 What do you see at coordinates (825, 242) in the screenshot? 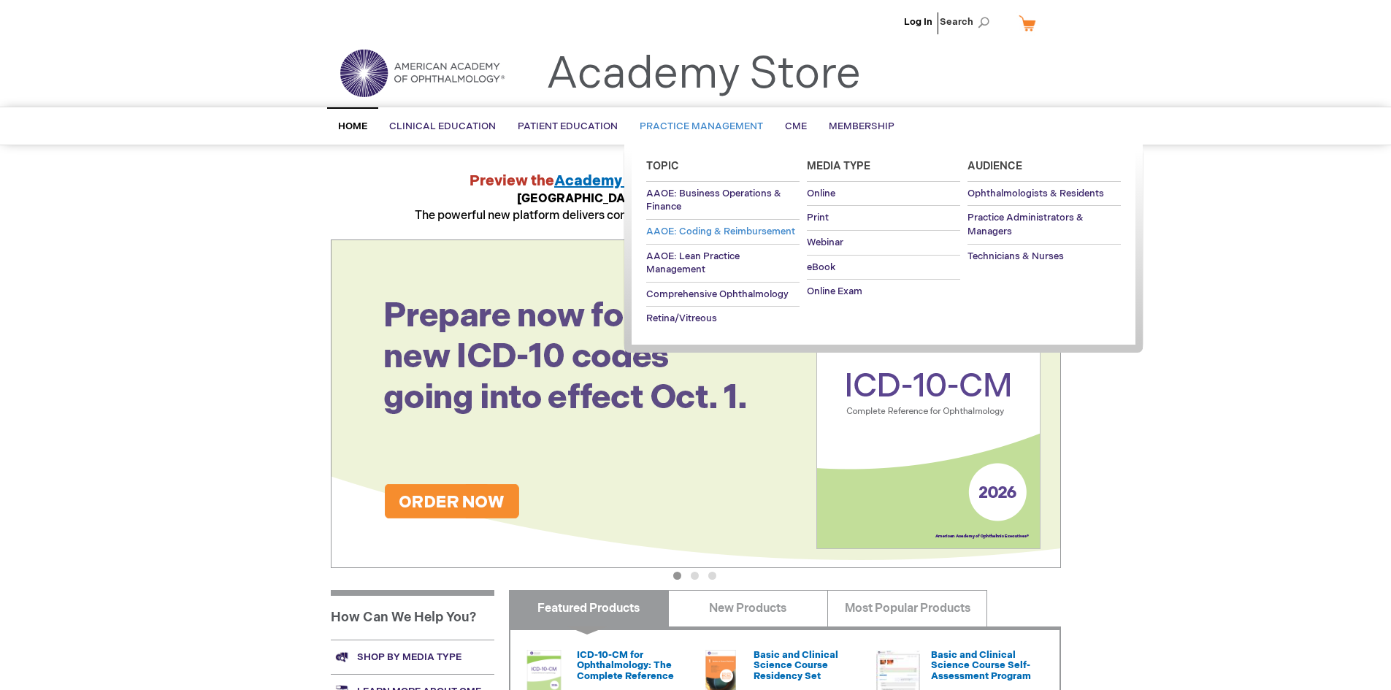
I see `span: Webinar` at bounding box center [825, 242].